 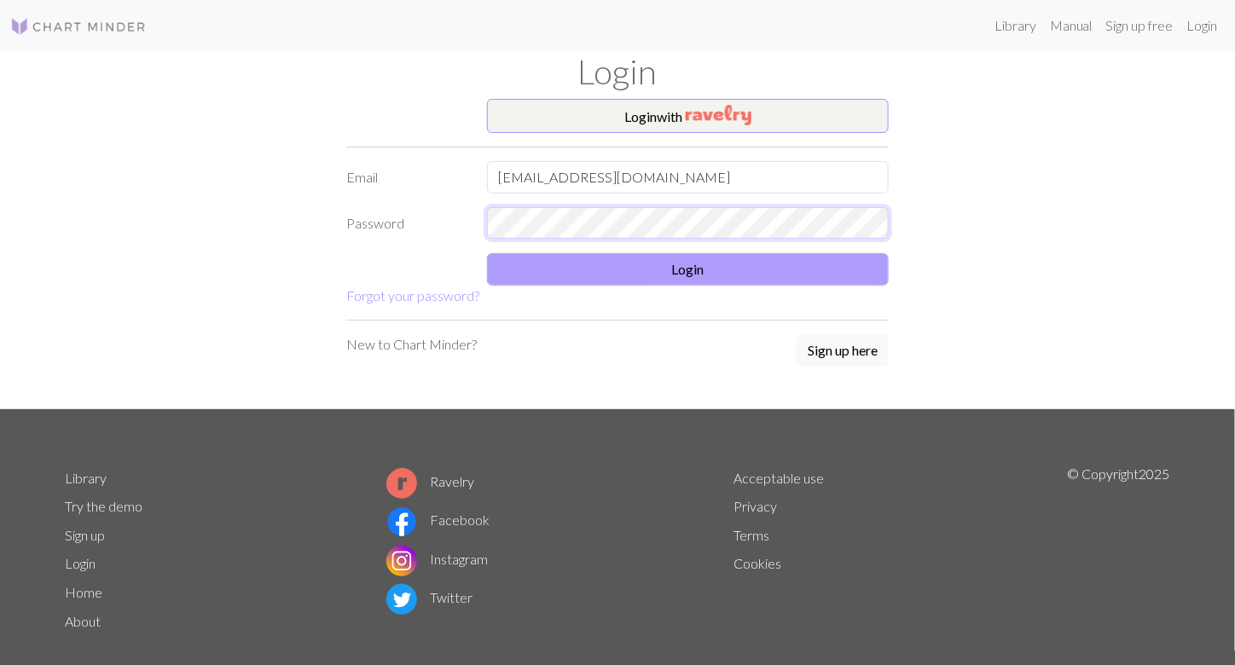 I want to click on label: Email, so click(x=406, y=177).